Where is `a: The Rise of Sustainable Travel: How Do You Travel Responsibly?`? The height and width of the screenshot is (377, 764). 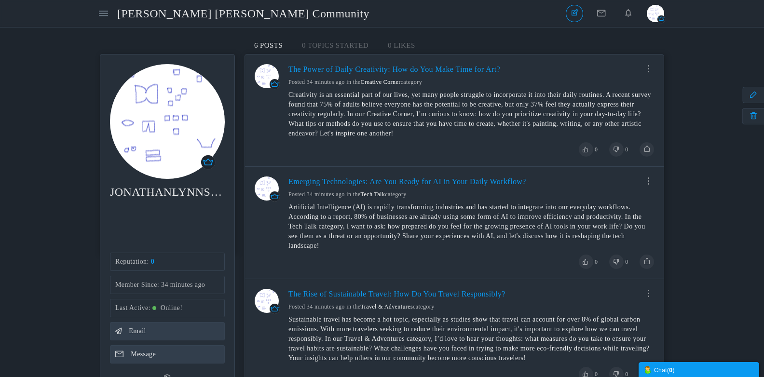 a: The Rise of Sustainable Travel: How Do You Travel Responsibly? is located at coordinates (397, 294).